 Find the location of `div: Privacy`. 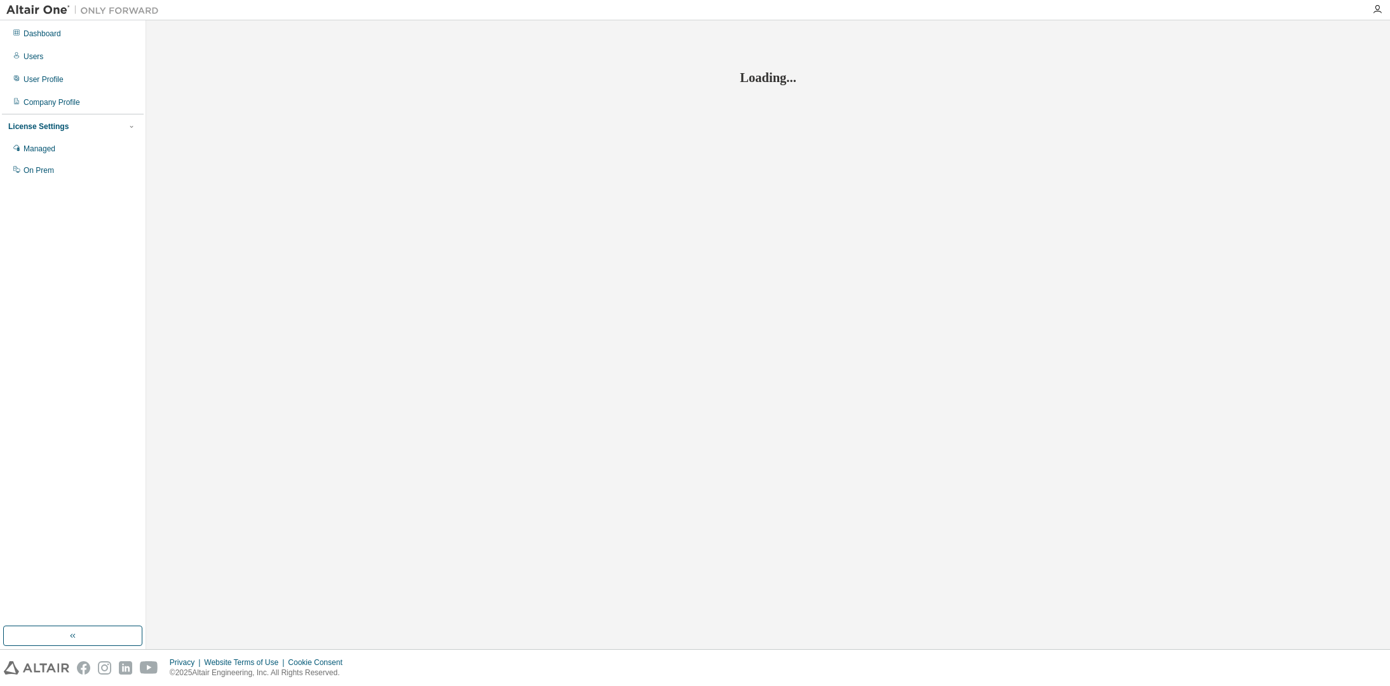

div: Privacy is located at coordinates (187, 662).